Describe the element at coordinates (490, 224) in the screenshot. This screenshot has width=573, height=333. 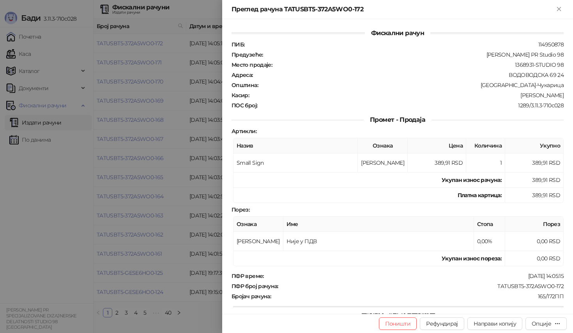
I see `th: Стопа` at that location.